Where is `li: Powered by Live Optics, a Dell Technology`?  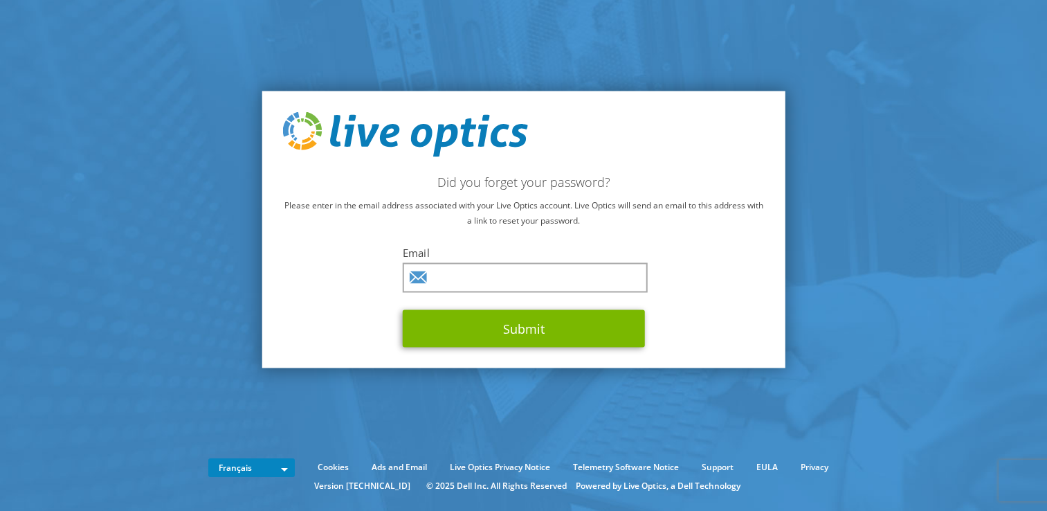 li: Powered by Live Optics, a Dell Technology is located at coordinates (658, 486).